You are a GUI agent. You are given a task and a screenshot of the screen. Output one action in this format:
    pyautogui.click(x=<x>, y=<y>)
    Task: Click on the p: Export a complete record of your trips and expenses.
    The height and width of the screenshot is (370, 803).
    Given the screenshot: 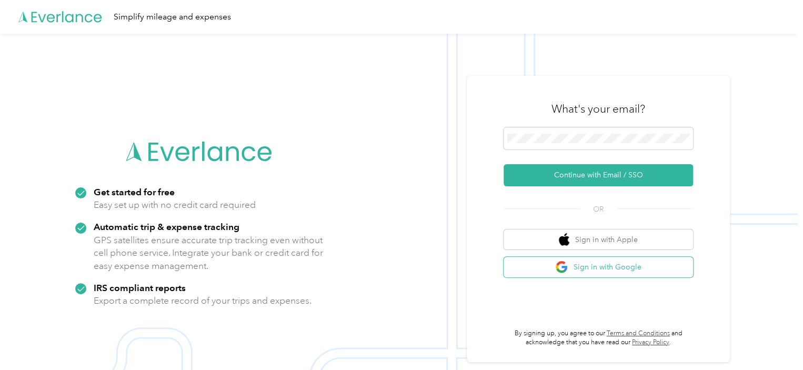 What is the action you would take?
    pyautogui.click(x=203, y=301)
    